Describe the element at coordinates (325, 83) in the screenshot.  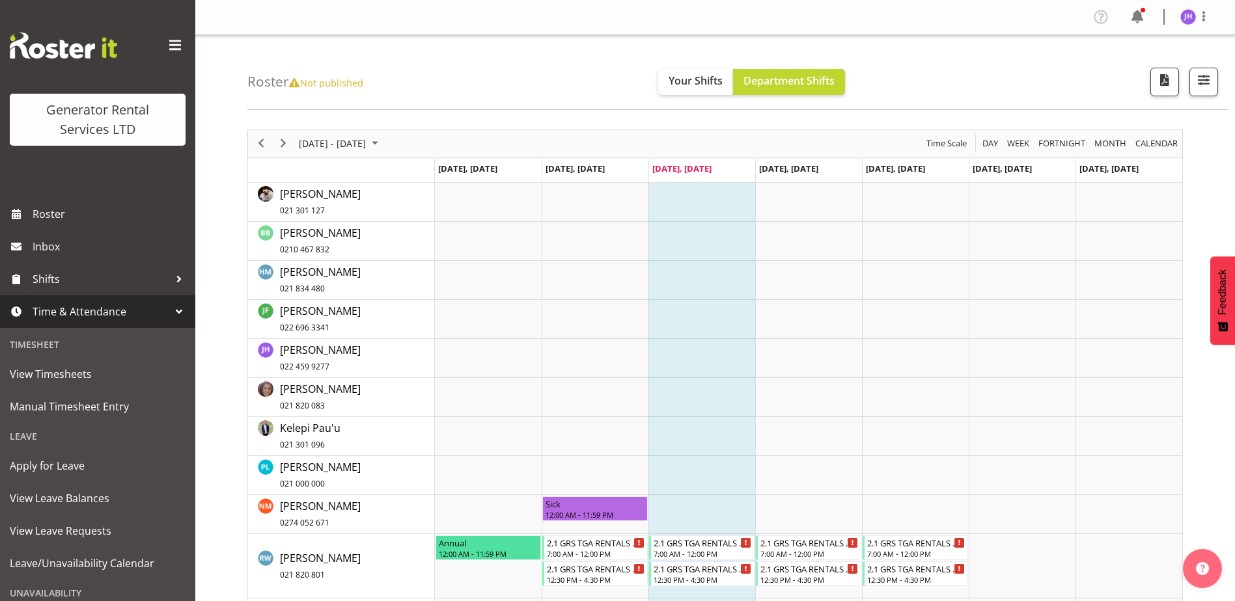
I see `span: Not published` at that location.